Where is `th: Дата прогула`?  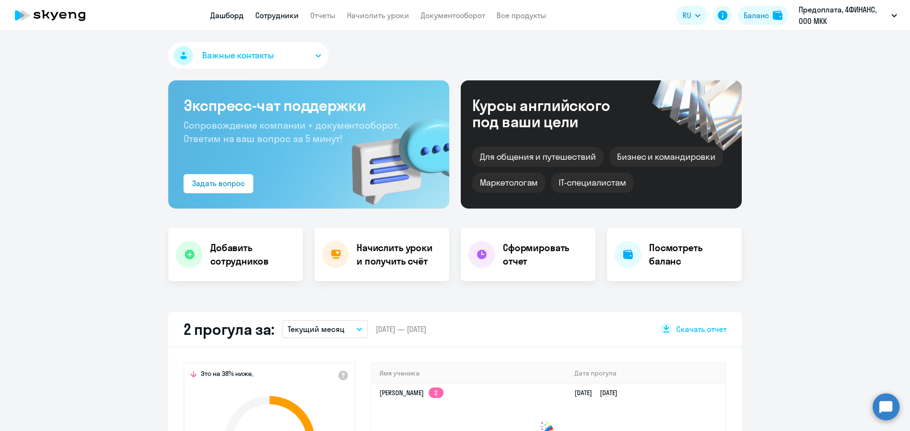
th: Дата прогула is located at coordinates (646, 373).